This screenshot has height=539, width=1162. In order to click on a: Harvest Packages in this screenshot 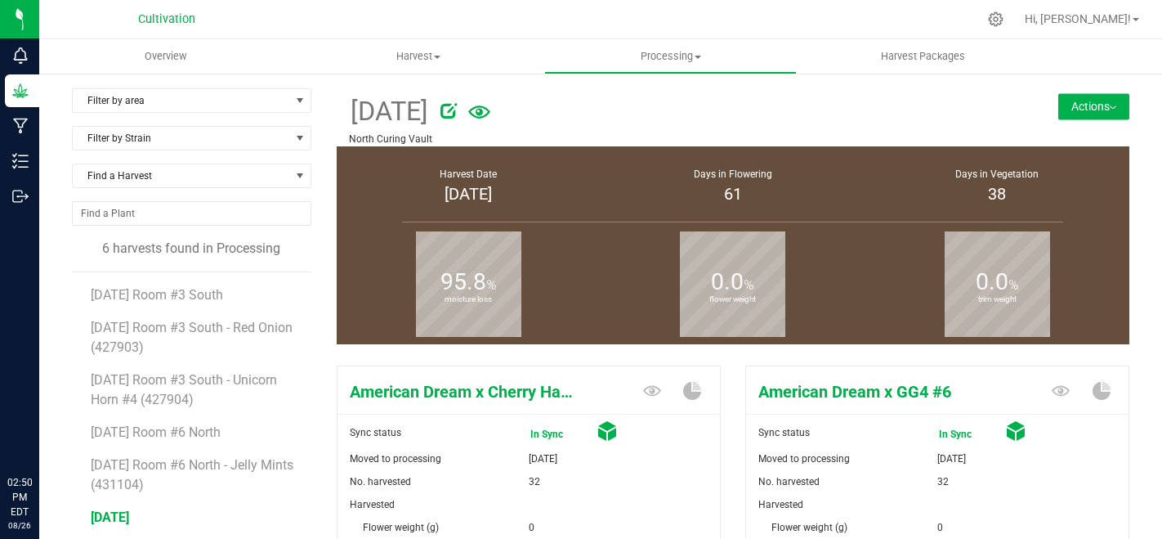, I will do `click(923, 56)`.